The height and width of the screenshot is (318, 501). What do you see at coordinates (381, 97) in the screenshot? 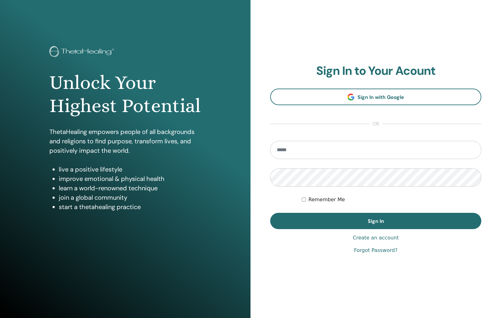
I see `span: Sign In with Google` at bounding box center [381, 97].